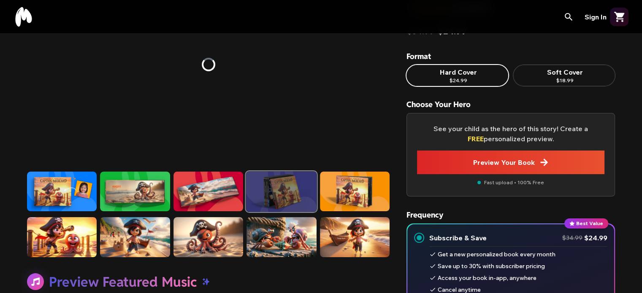 The height and width of the screenshot is (293, 642). I want to click on p: Save up to 30% with subscriber pricing, so click(491, 266).